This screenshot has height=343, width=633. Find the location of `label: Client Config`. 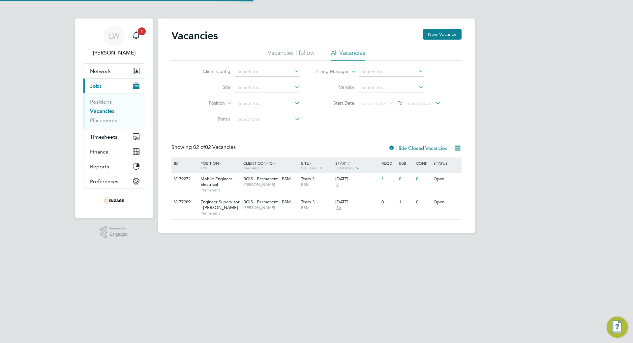

label: Client Config is located at coordinates (211, 71).